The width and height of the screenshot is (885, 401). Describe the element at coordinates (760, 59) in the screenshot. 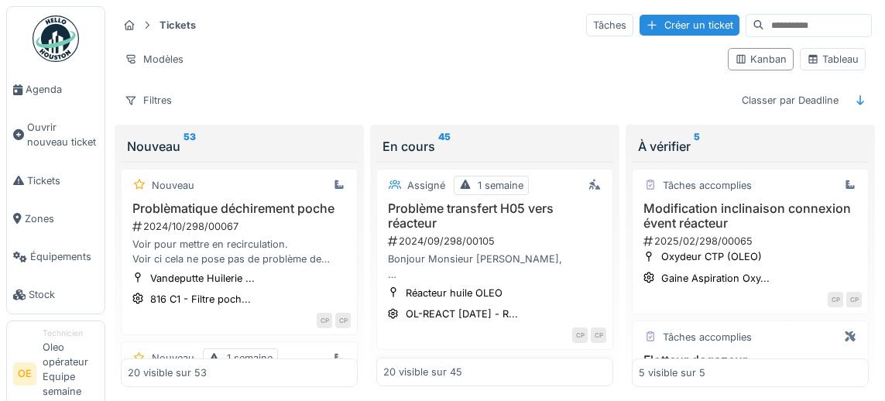

I see `div: Kanban` at that location.